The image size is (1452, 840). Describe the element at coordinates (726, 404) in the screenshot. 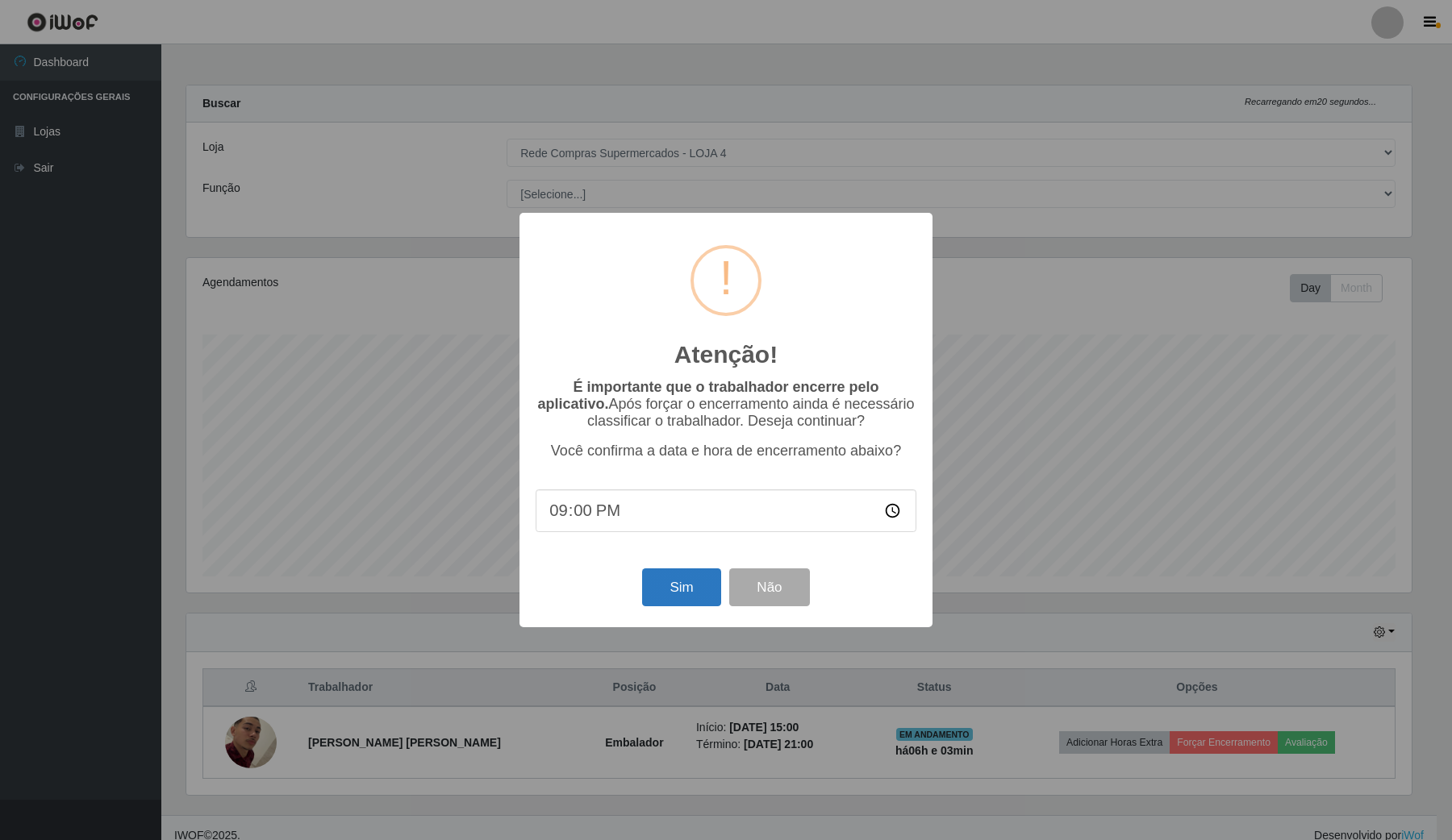

I see `p: Após forçar o encerramento ainda é necessário classificar o trabalhador. Deseja continuar?` at that location.